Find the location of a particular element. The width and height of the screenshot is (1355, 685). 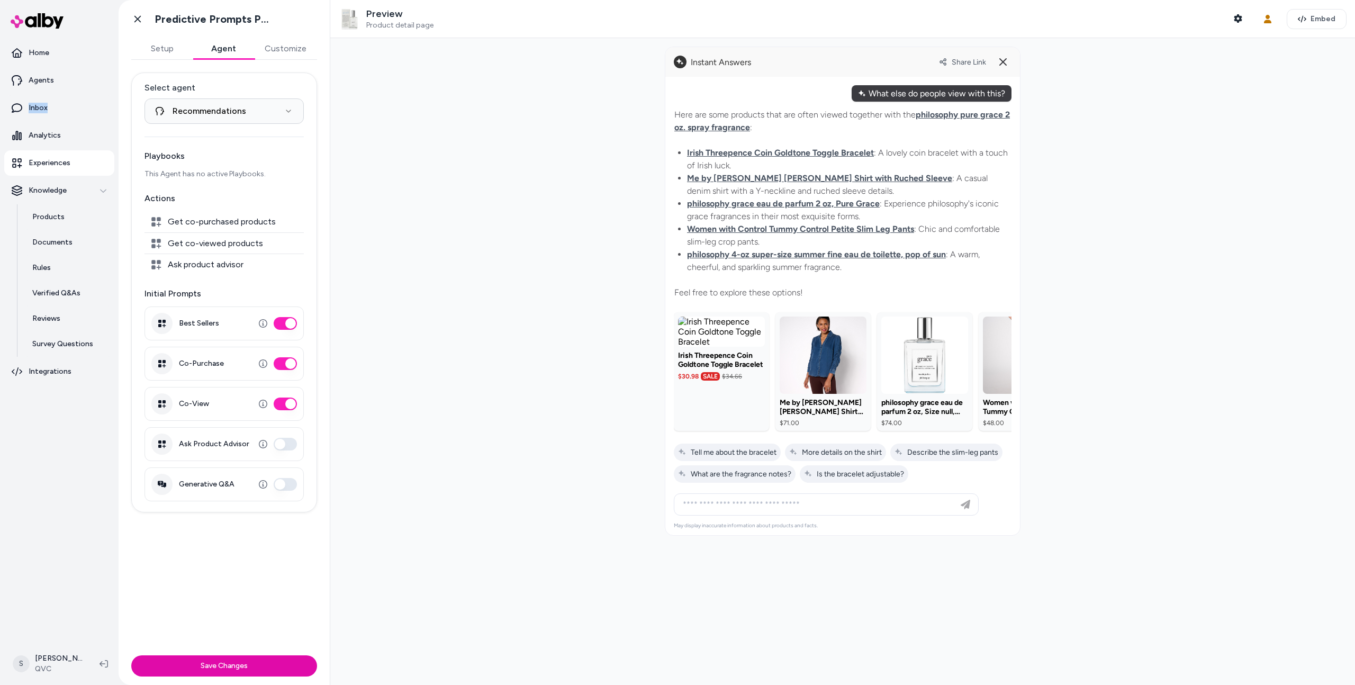

label: Co-Purchase is located at coordinates (201, 364).